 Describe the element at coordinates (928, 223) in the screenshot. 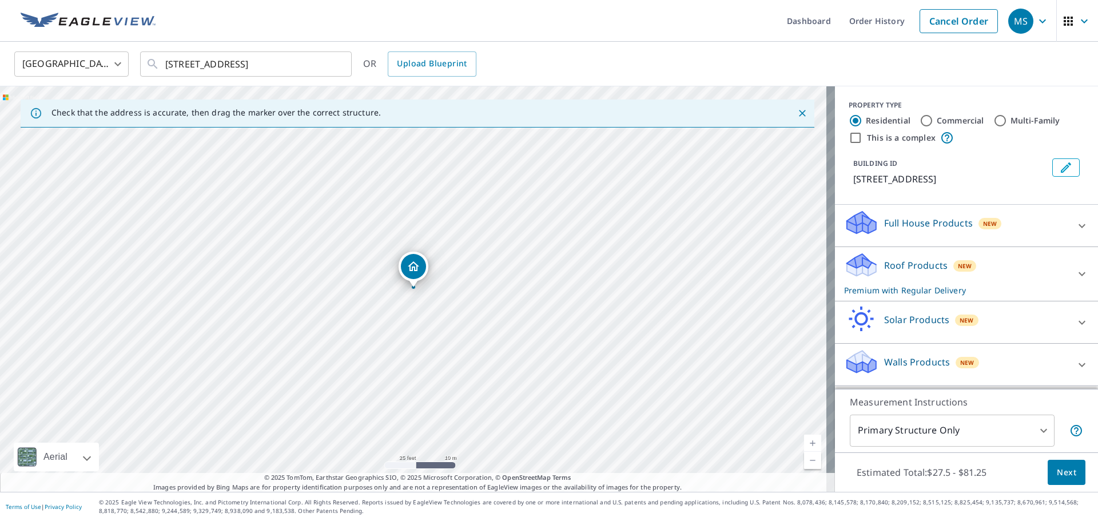

I see `p: Full House Products` at that location.